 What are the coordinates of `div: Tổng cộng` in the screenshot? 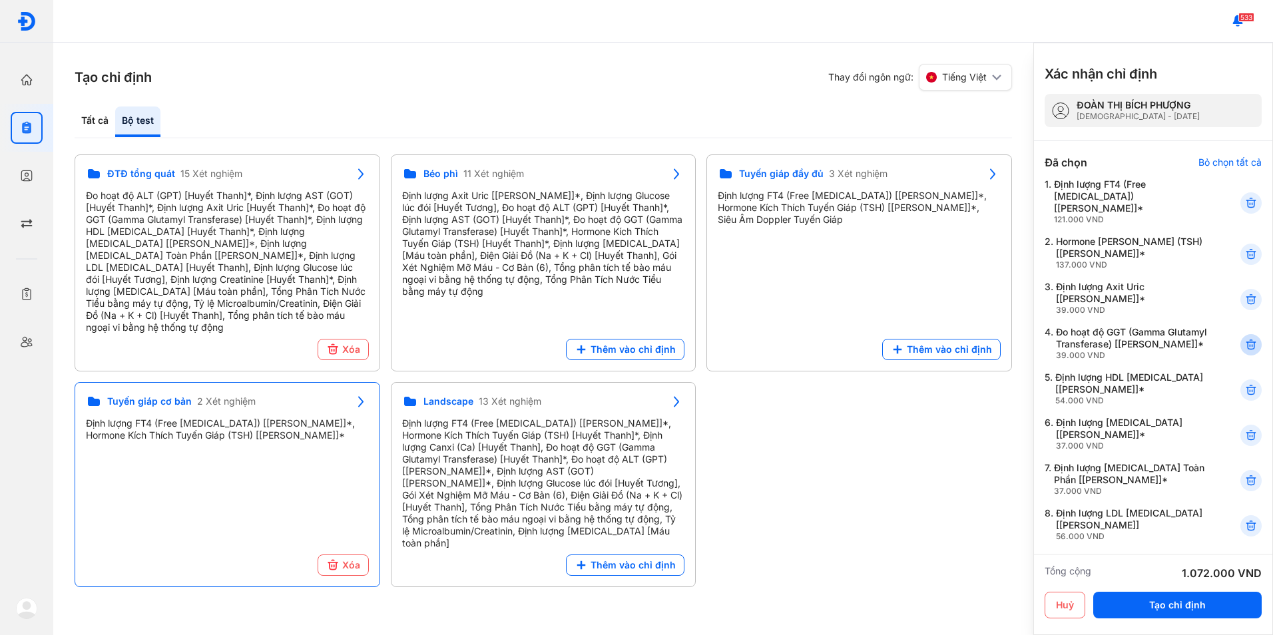 It's located at (1068, 573).